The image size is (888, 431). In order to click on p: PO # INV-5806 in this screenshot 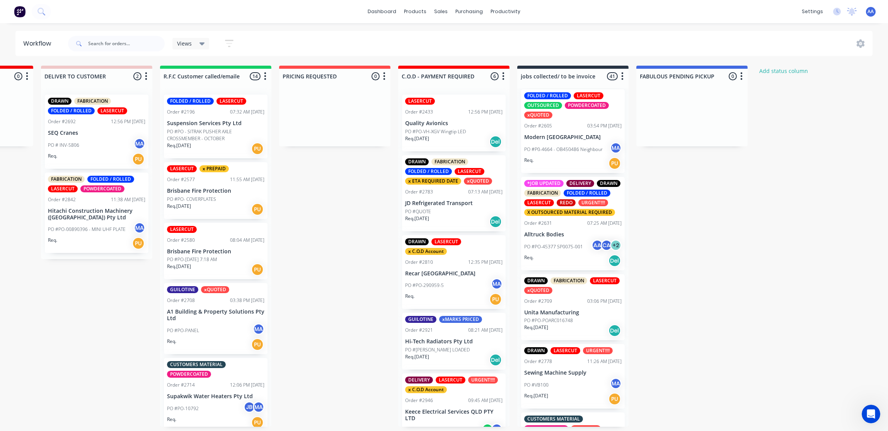, I will do `click(63, 145)`.